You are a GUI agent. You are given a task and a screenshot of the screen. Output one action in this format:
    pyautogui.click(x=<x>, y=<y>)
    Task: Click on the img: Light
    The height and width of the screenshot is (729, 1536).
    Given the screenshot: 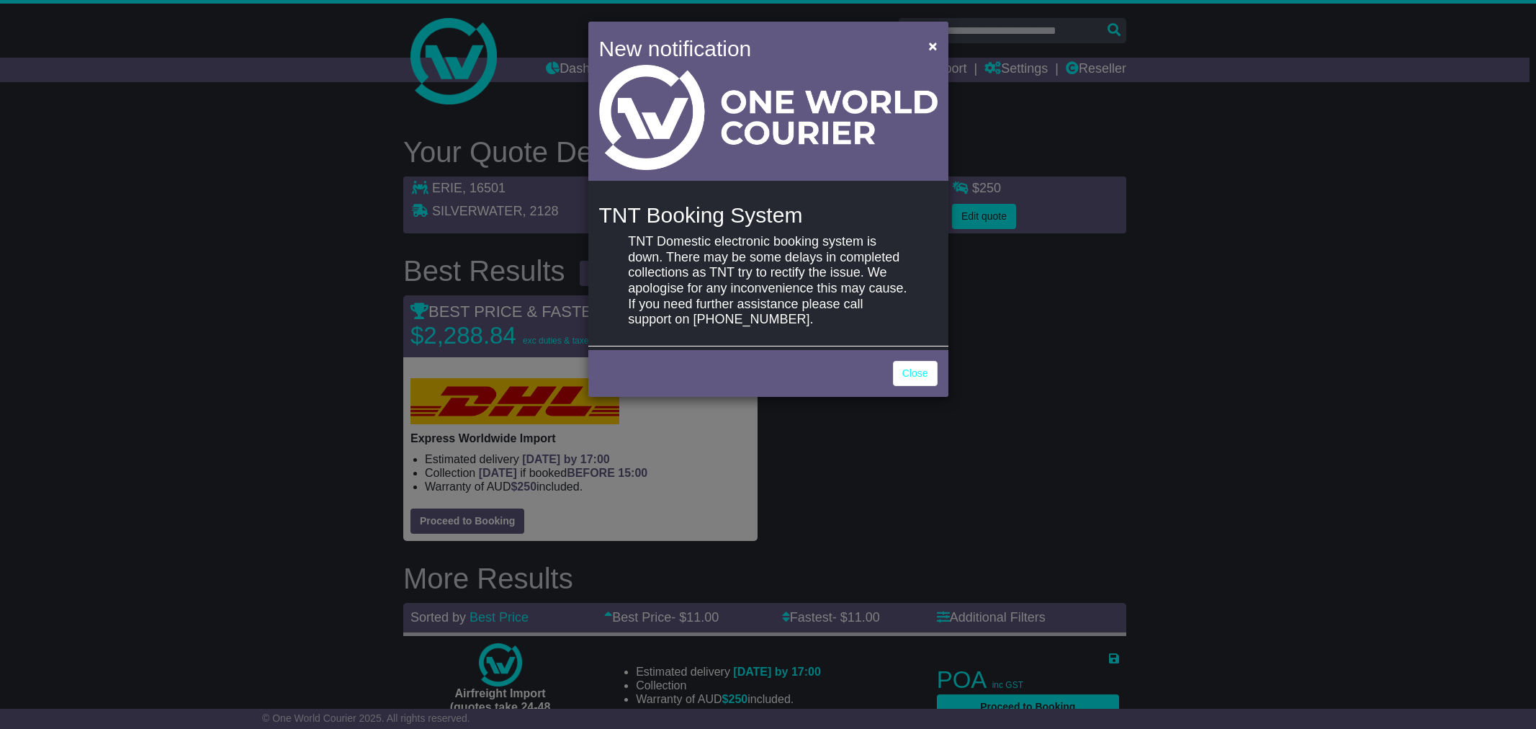 What is the action you would take?
    pyautogui.click(x=768, y=117)
    